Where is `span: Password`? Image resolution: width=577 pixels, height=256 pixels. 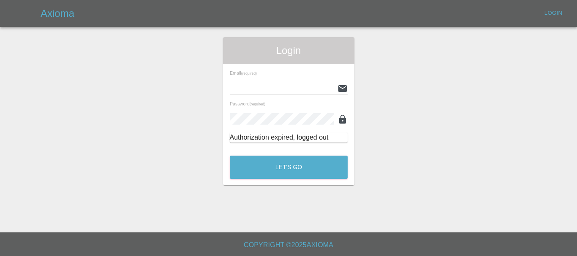 span: Password is located at coordinates (247, 104).